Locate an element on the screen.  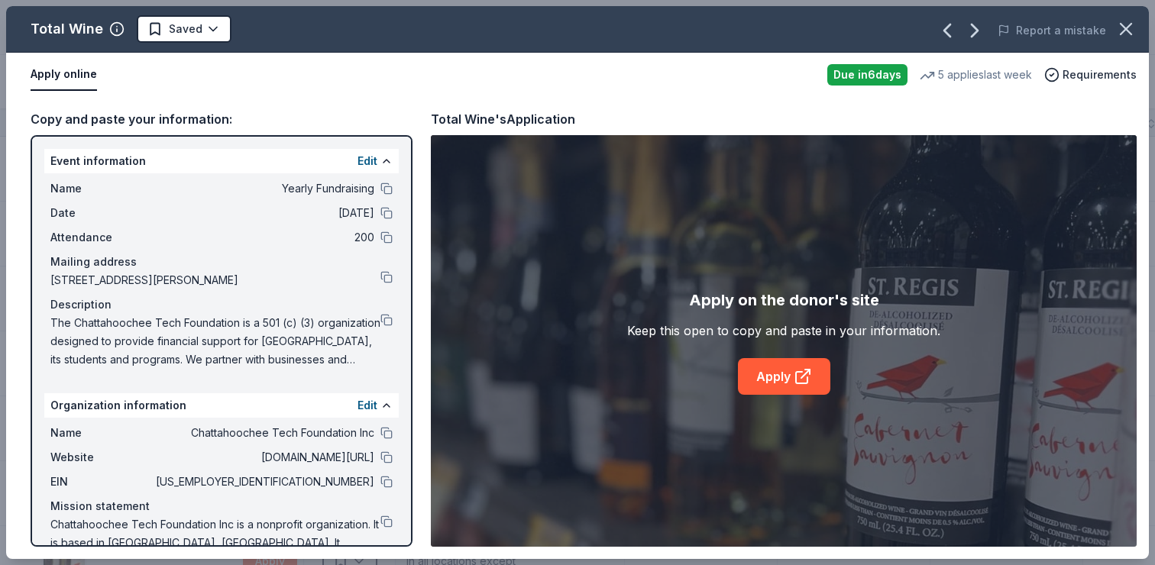
button: Requirements is located at coordinates (1090, 75).